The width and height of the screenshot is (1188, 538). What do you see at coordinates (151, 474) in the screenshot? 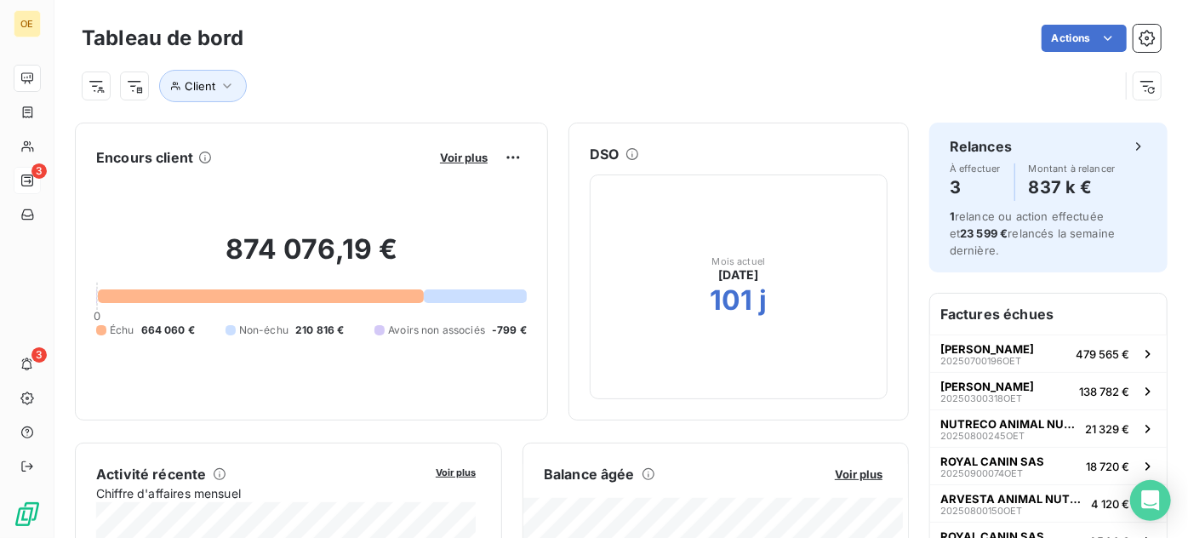
I see `h6: Activité récente` at bounding box center [151, 474].